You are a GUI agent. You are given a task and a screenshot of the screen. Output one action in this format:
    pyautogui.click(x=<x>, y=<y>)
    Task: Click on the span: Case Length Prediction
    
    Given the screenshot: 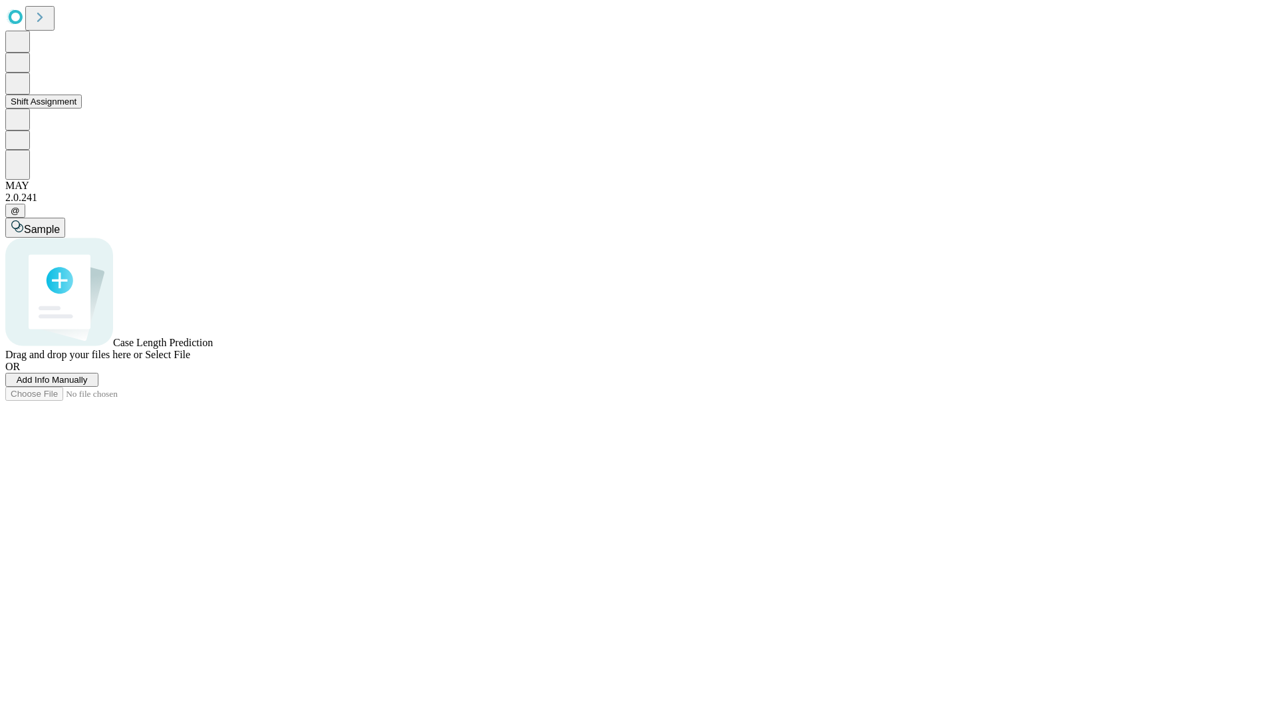 What is the action you would take?
    pyautogui.click(x=163, y=342)
    